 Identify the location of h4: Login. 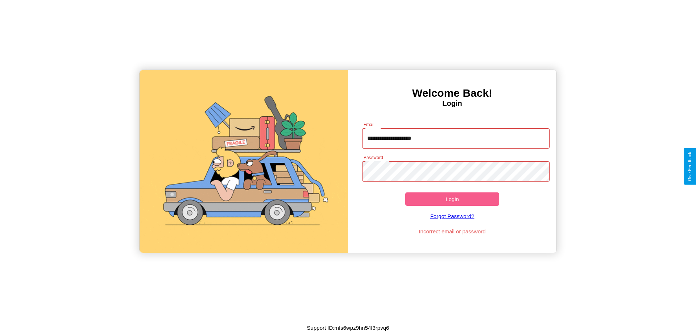
(452, 103).